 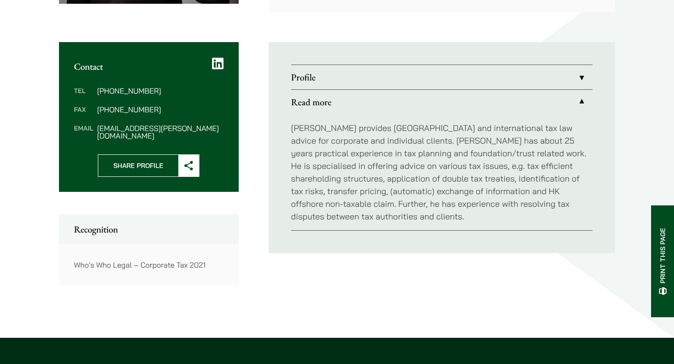 What do you see at coordinates (148, 166) in the screenshot?
I see `button: Share Profile` at bounding box center [148, 166].